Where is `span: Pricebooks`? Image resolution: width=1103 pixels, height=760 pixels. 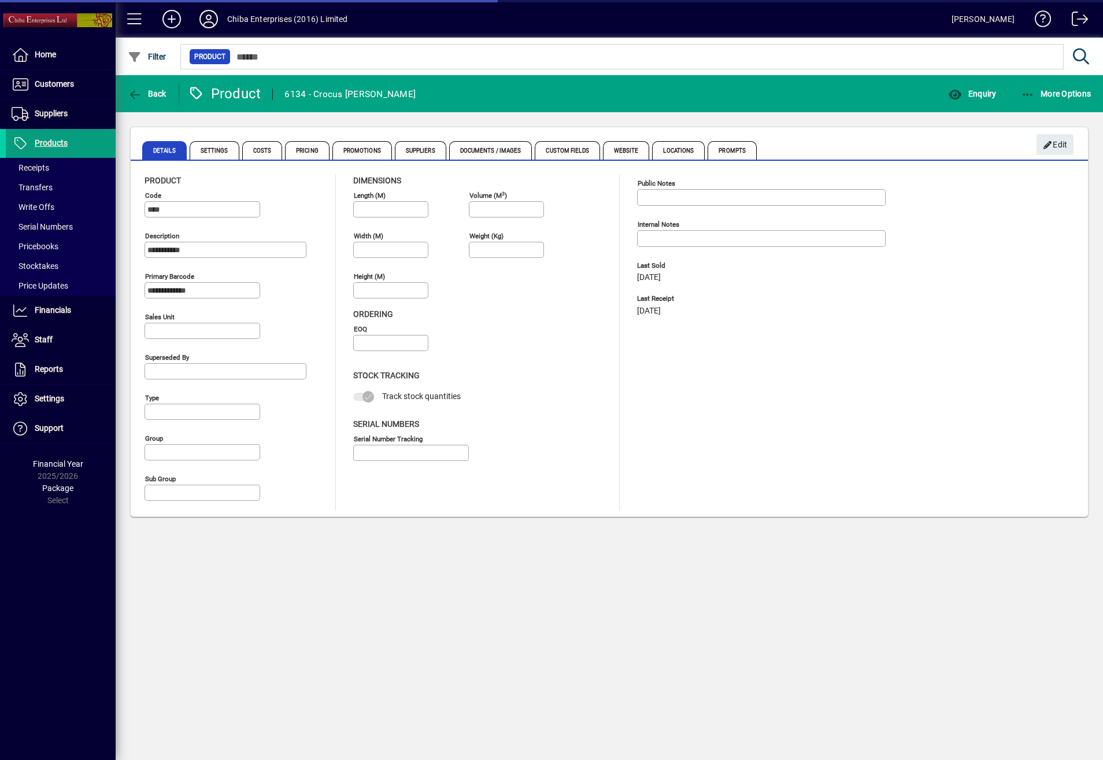 span: Pricebooks is located at coordinates (35, 246).